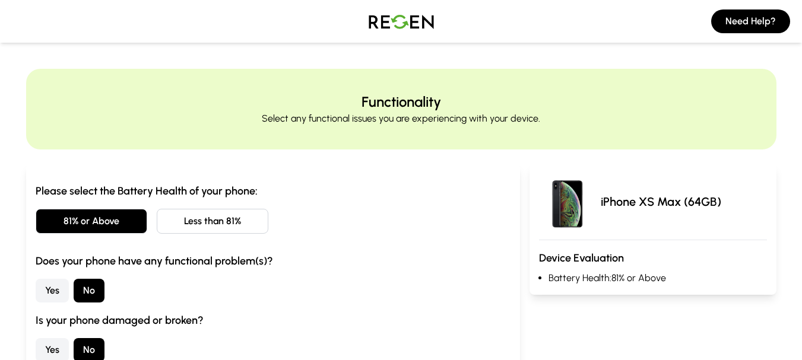 This screenshot has height=360, width=802. Describe the element at coordinates (52, 291) in the screenshot. I see `button: Yes` at that location.